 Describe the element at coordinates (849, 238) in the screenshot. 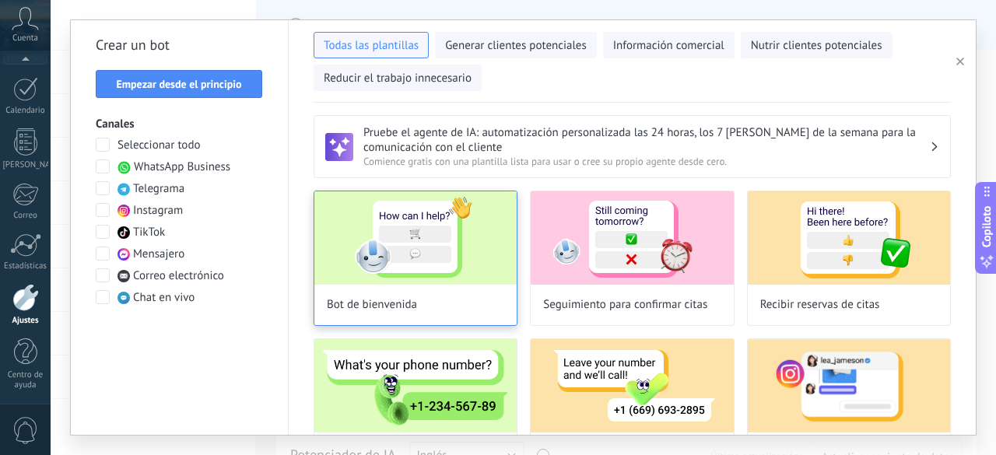

I see `img: Recibir reservas de citas` at that location.